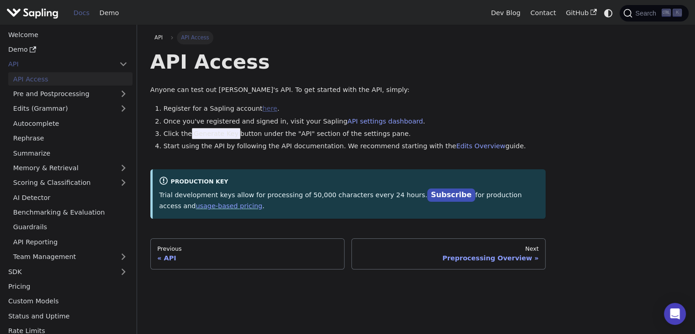  What do you see at coordinates (448, 254) in the screenshot?
I see `a: NextPreprocessing Overview` at bounding box center [448, 254].